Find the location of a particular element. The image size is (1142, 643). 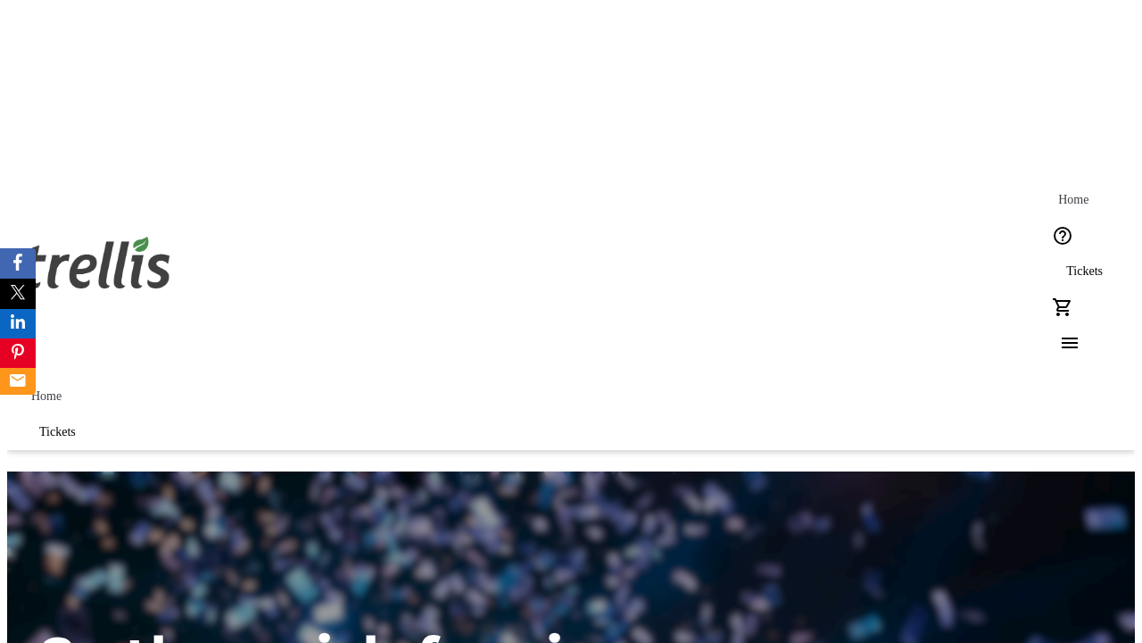

button: Menu is located at coordinates (1063, 343).